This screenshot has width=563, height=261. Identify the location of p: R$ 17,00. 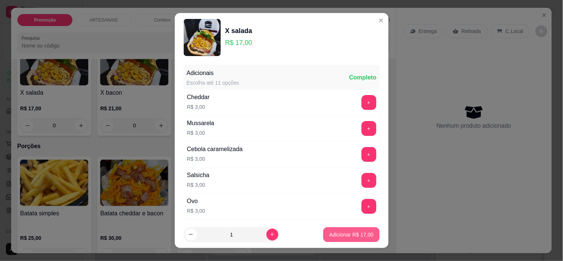
(239, 43).